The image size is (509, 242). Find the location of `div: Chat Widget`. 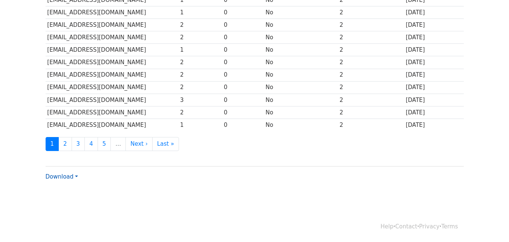

div: Chat Widget is located at coordinates (490, 223).